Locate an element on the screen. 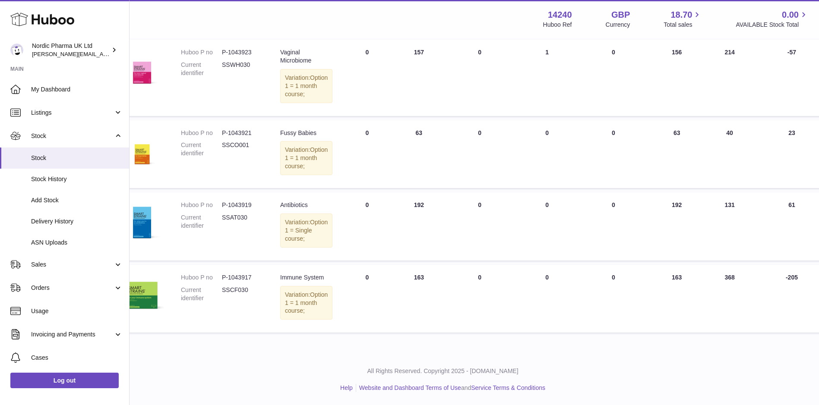 The height and width of the screenshot is (405, 819). span: Listings is located at coordinates (72, 113).